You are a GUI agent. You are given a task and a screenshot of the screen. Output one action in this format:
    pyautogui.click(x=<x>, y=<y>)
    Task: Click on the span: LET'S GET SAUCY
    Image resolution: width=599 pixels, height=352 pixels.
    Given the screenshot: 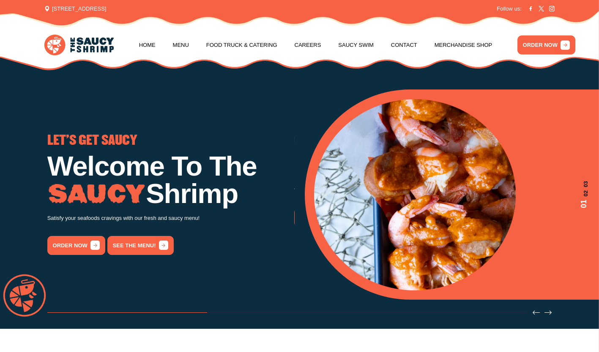 What is the action you would take?
    pyautogui.click(x=92, y=141)
    